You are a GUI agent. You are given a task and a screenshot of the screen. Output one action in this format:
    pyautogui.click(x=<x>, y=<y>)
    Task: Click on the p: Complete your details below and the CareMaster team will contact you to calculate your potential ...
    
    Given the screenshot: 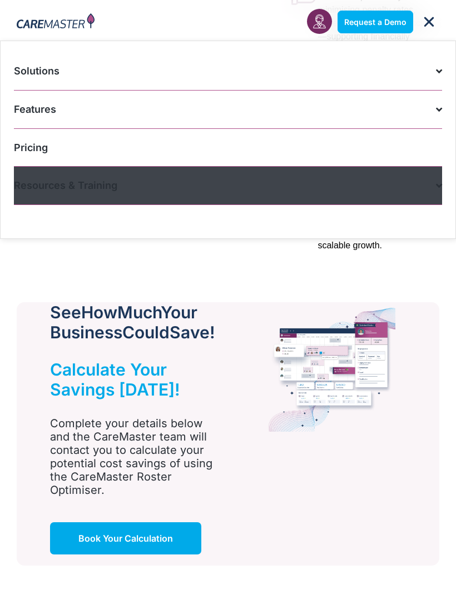 What is the action you would take?
    pyautogui.click(x=137, y=457)
    